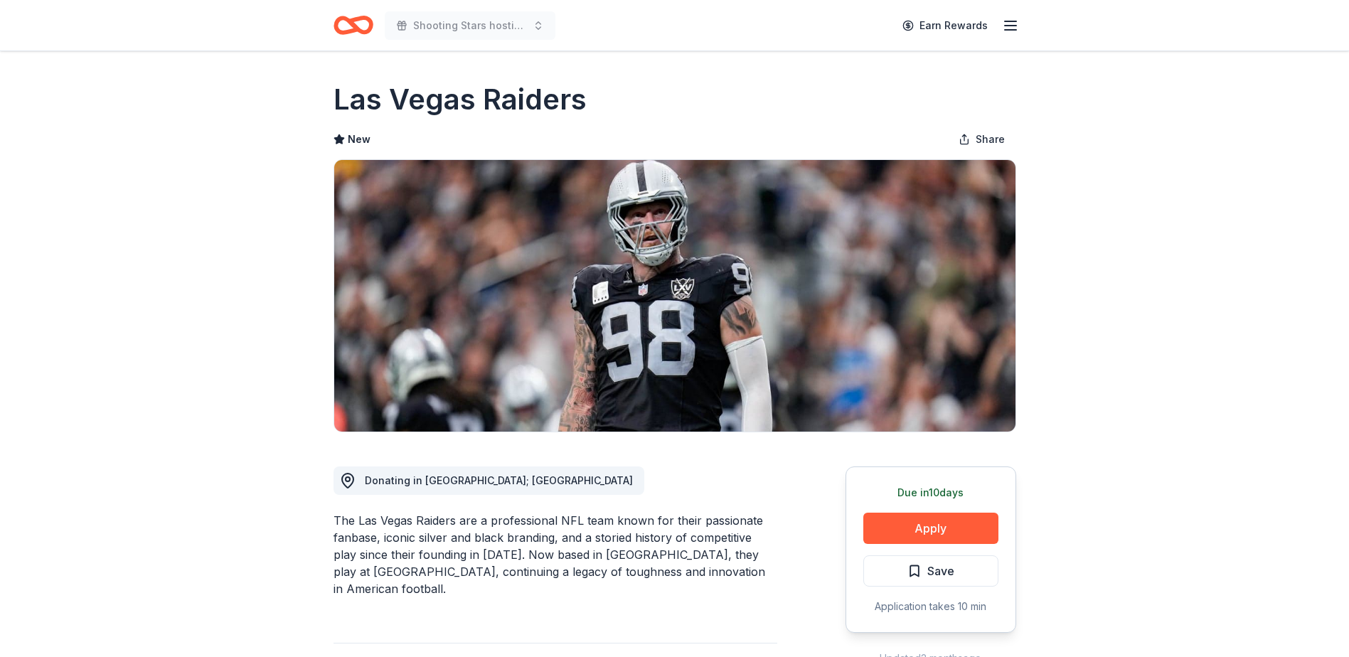 This screenshot has height=657, width=1349. I want to click on div: Due in 10 days, so click(931, 493).